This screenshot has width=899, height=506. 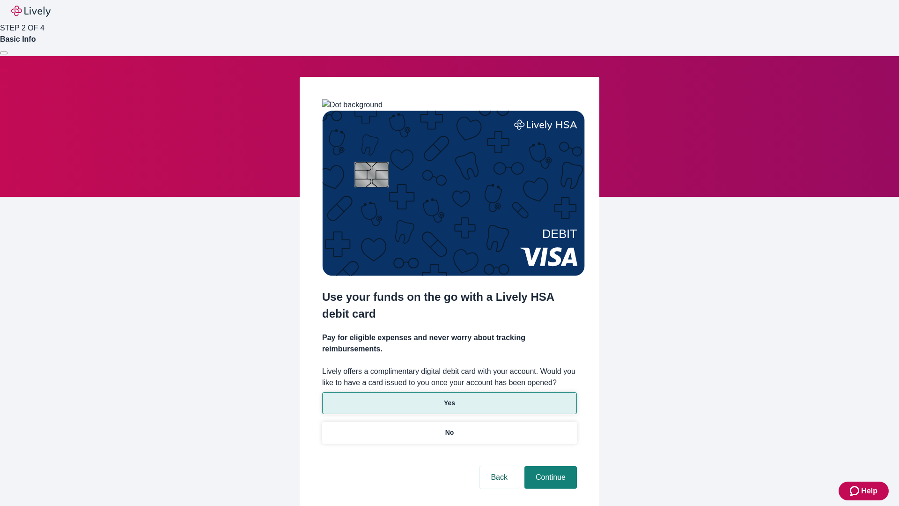 I want to click on h4: Pay for eligible expenses and never worry about tracking reimbursements., so click(x=449, y=343).